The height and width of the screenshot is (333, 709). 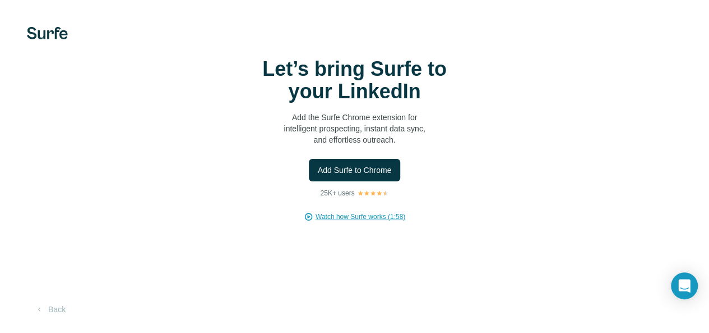 What do you see at coordinates (355, 128) in the screenshot?
I see `p: Add the Surfe Chrome extension for intelligent prospecting, instant data sync, and effortless out...` at bounding box center [355, 128].